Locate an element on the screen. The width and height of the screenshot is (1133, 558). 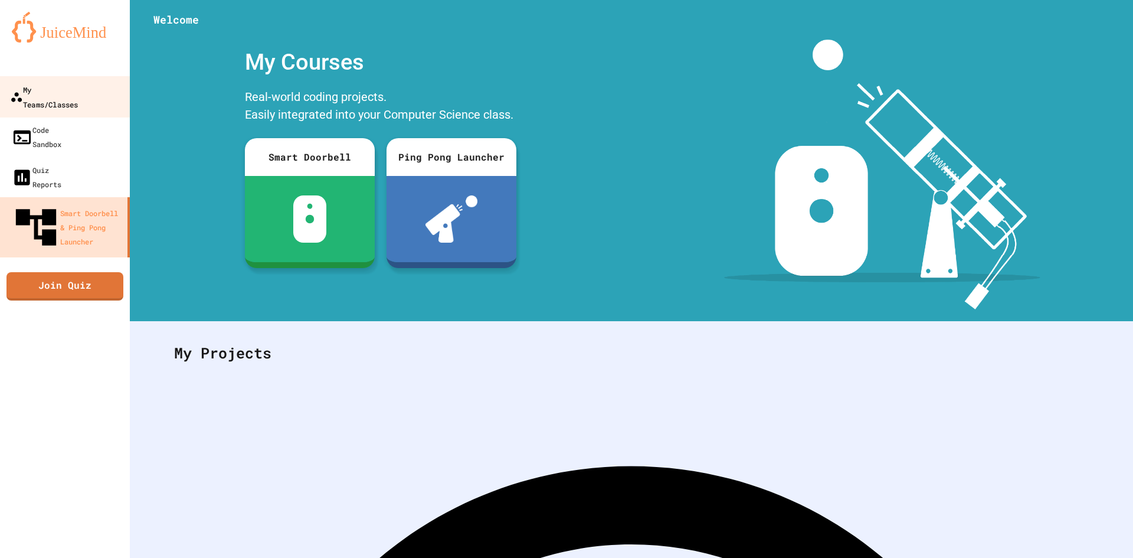
div: My Courses is located at coordinates (381, 62).